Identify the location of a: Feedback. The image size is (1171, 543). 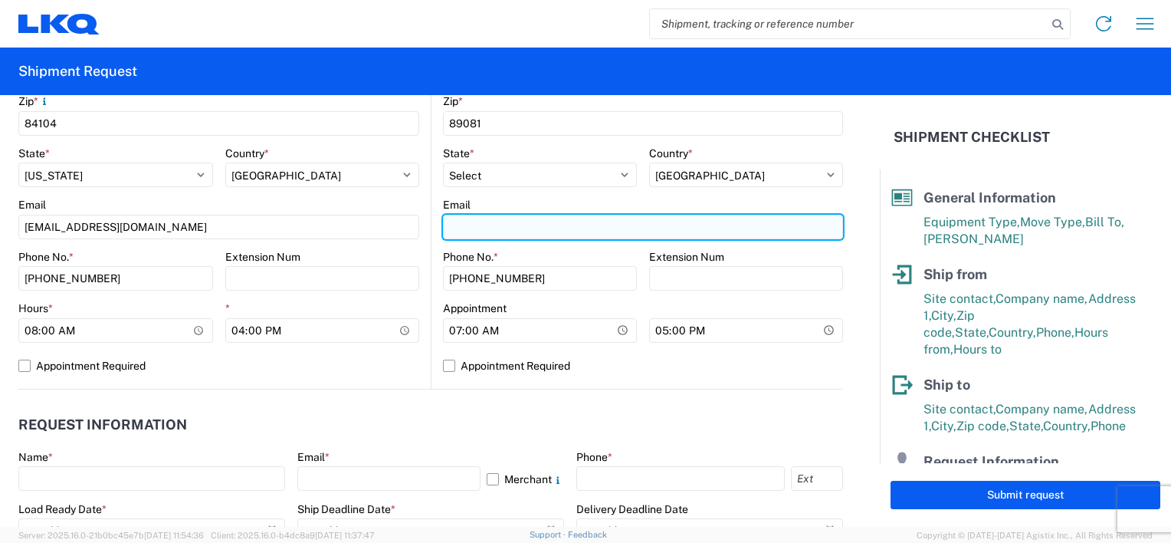
(587, 534).